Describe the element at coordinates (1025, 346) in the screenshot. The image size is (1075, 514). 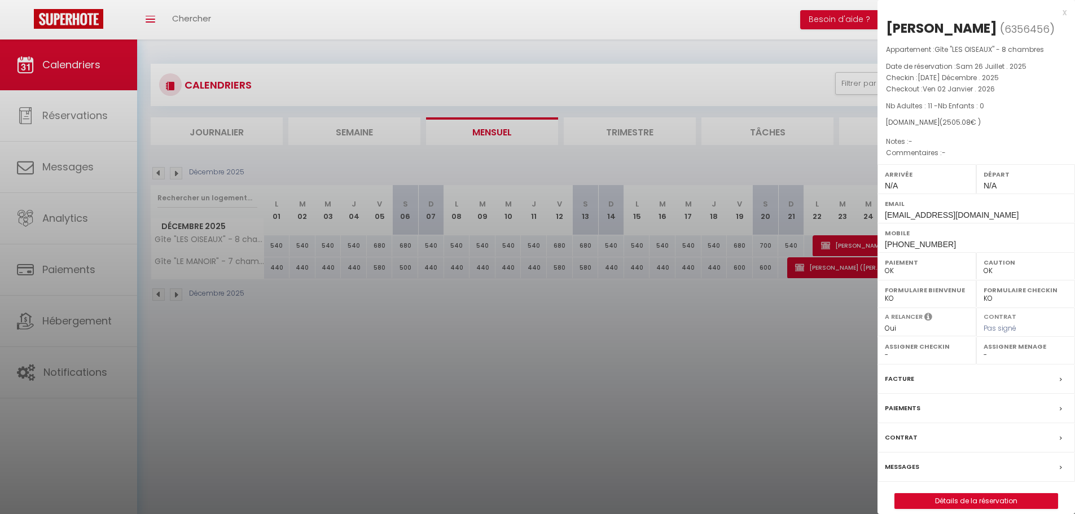
I see `label: Assigner Menage` at that location.